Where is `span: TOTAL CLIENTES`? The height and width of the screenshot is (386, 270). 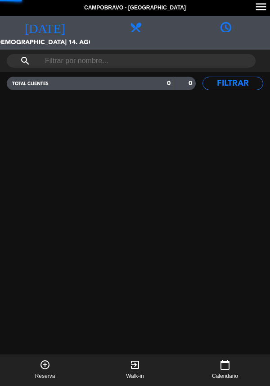
span: TOTAL CLIENTES is located at coordinates (30, 84).